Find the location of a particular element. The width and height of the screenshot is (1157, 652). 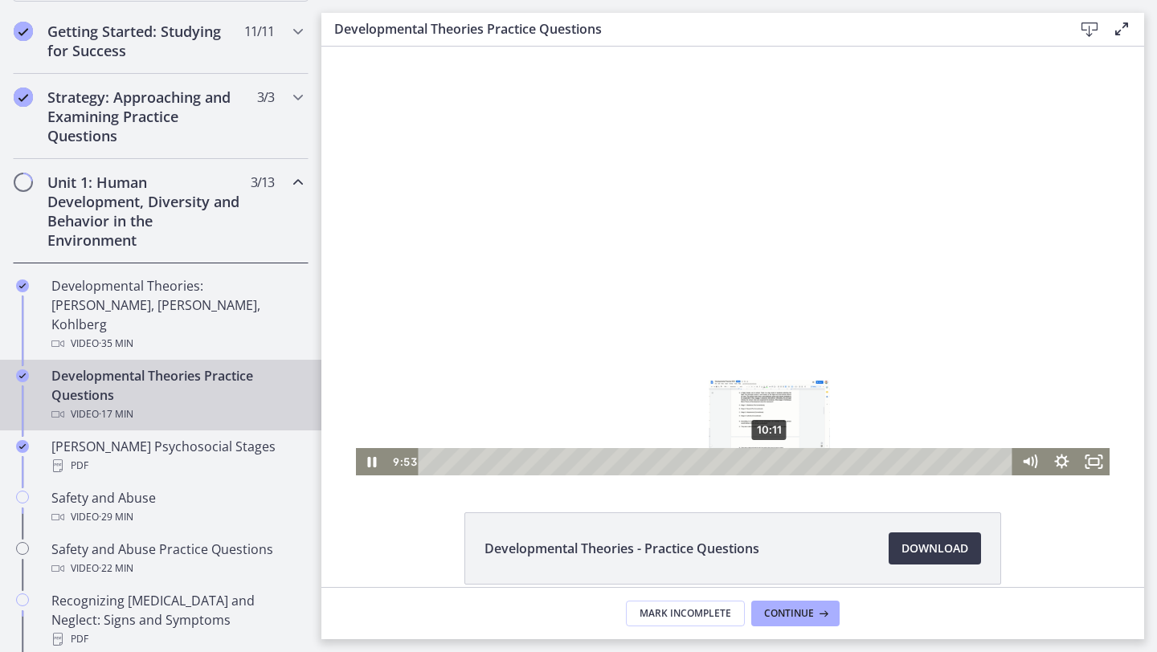

span: · 35 min is located at coordinates (116, 344).